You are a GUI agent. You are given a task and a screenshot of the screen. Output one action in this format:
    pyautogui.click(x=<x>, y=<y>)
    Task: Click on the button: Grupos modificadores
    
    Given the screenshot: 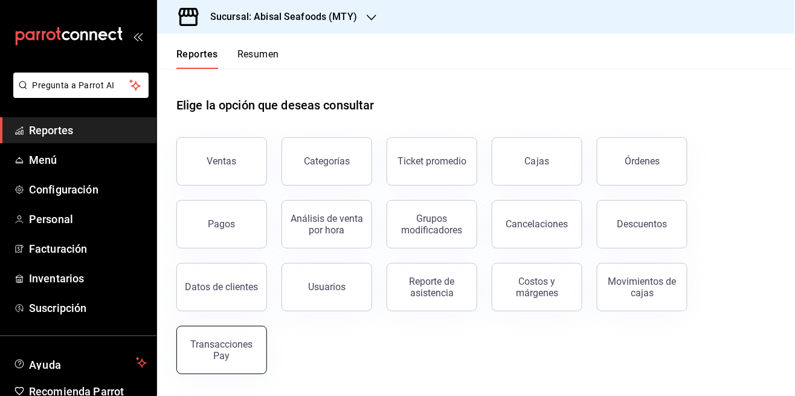 What is the action you would take?
    pyautogui.click(x=432, y=224)
    